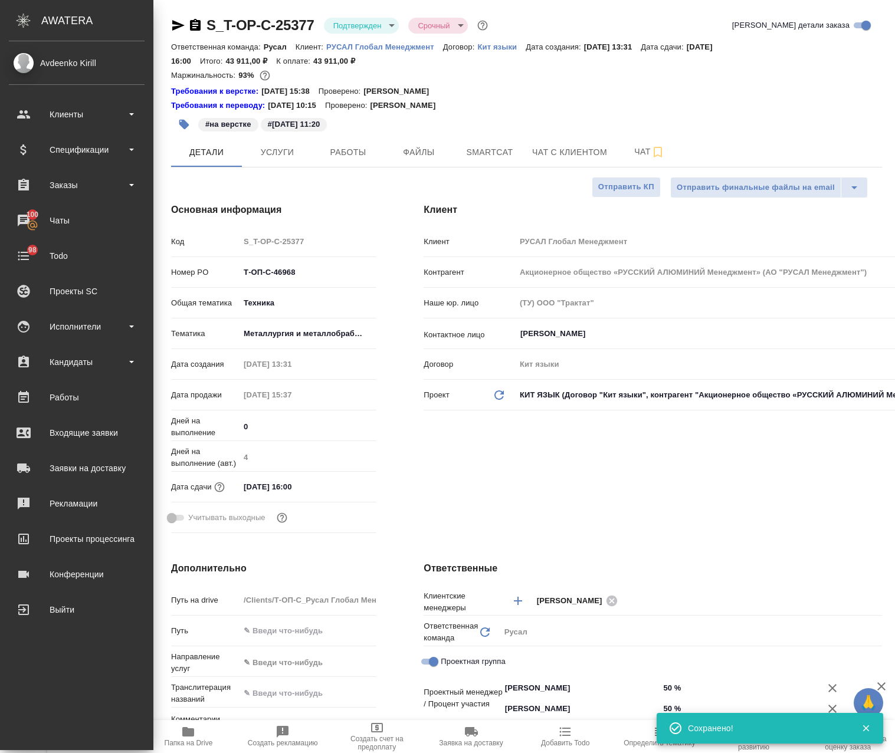  What do you see at coordinates (77, 221) in the screenshot?
I see `a: 100Чаты` at bounding box center [77, 221].